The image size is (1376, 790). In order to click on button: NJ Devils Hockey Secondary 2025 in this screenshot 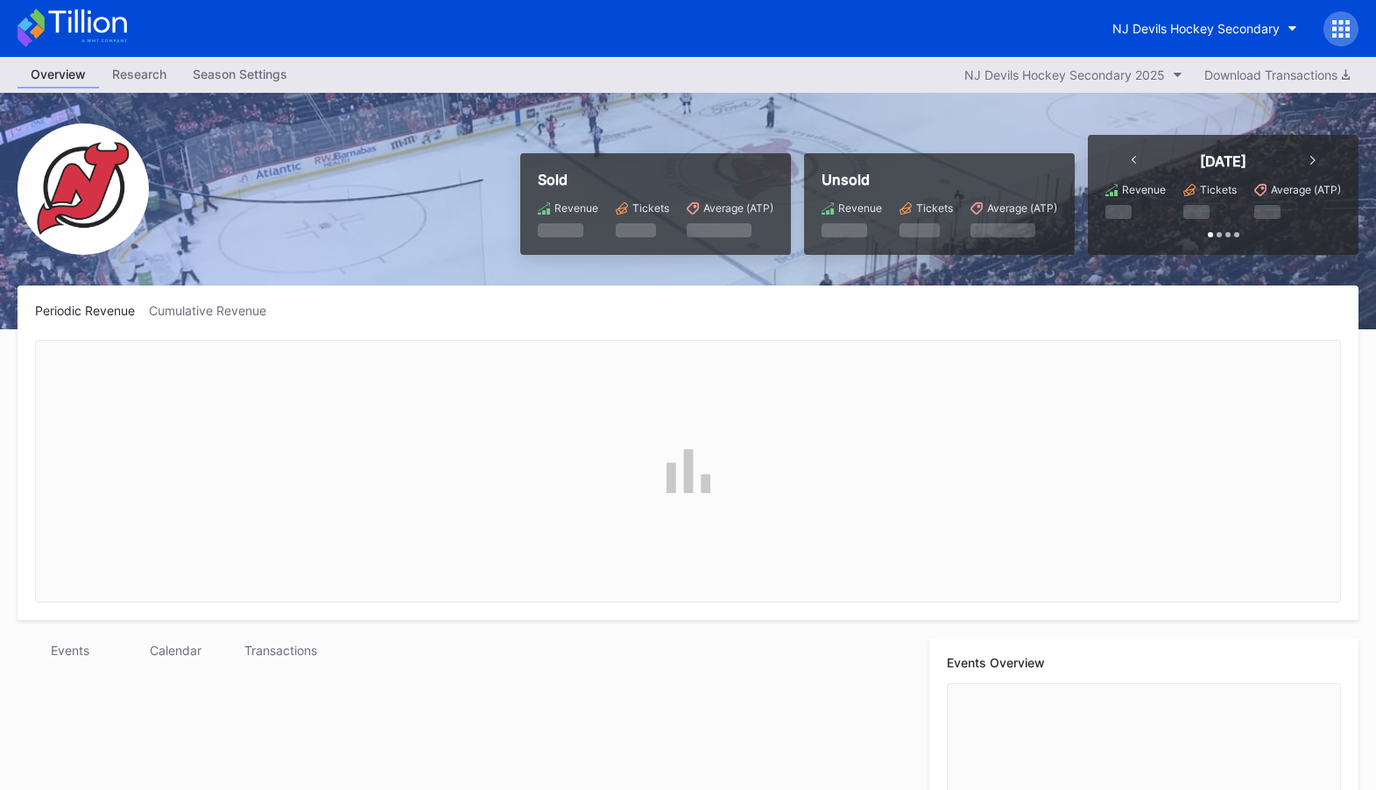, I will do `click(1073, 74)`.